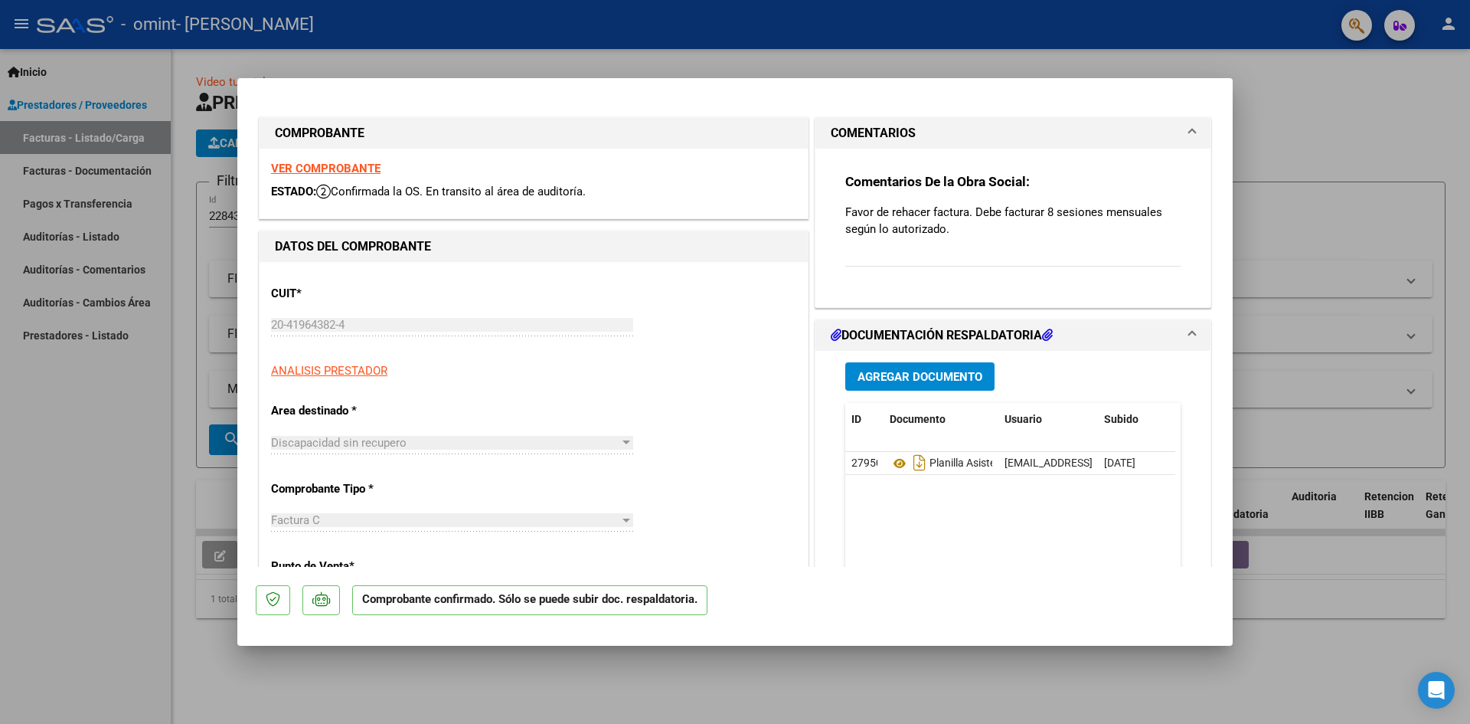 This screenshot has width=1470, height=724. Describe the element at coordinates (856, 419) in the screenshot. I see `span: ID` at that location.